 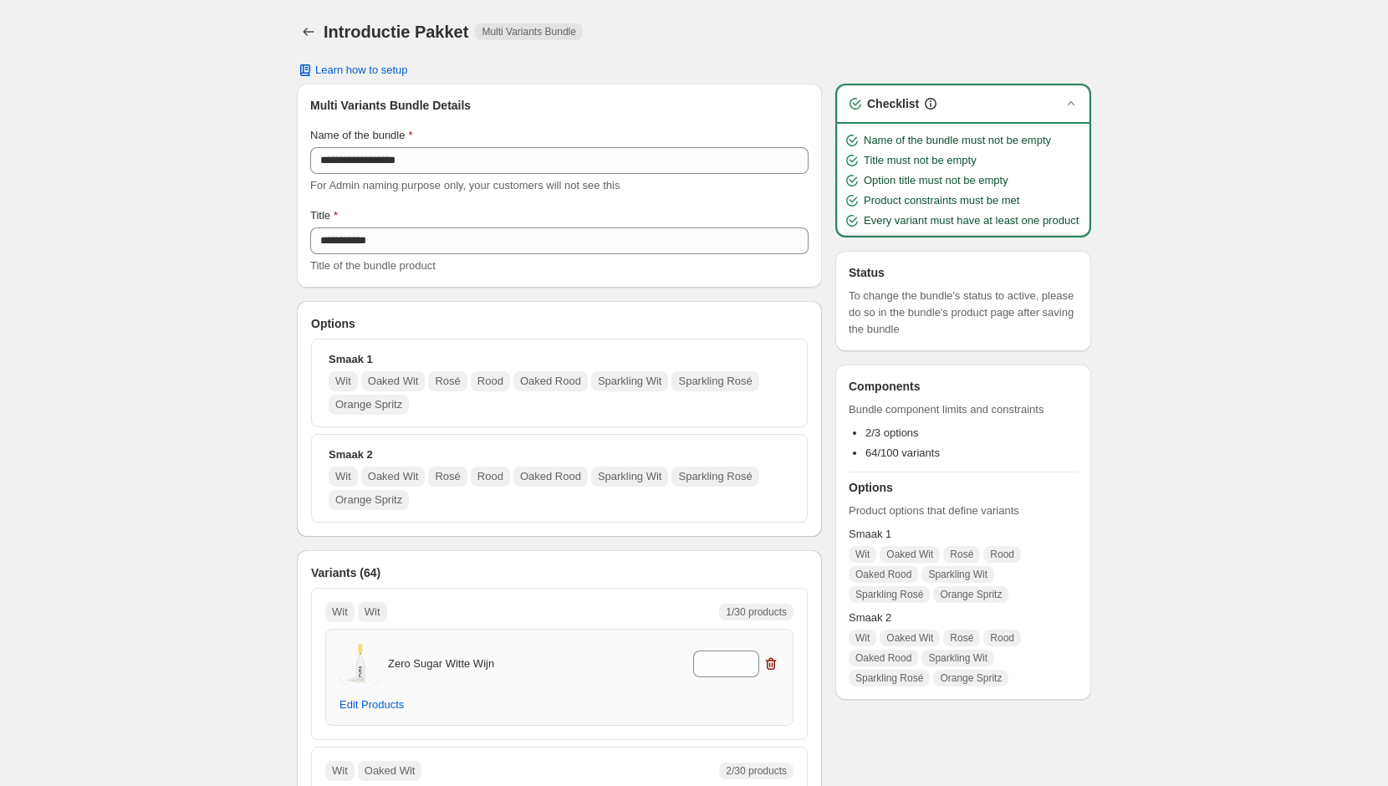 I want to click on span: 1/30 products, so click(x=756, y=612).